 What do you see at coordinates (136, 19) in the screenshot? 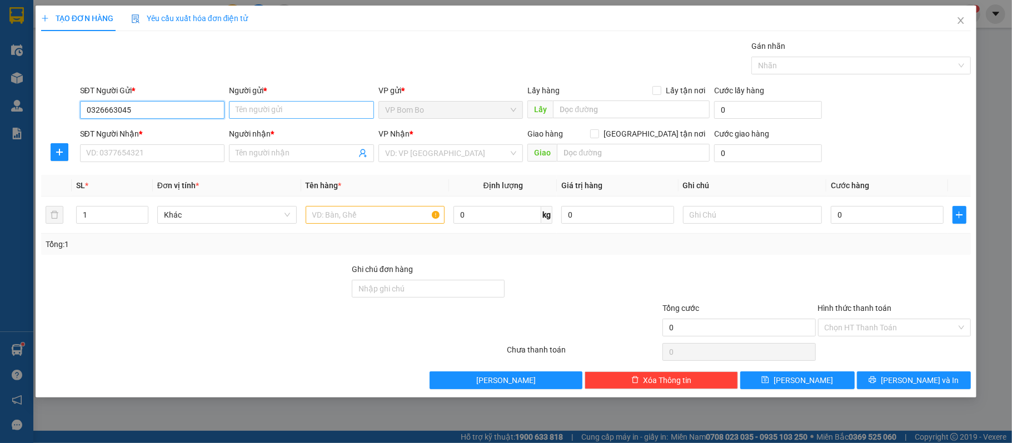
I see `img: icon` at bounding box center [136, 19].